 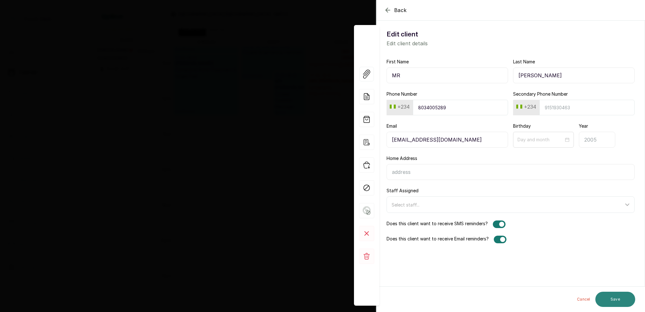 I want to click on input: address, so click(x=511, y=172).